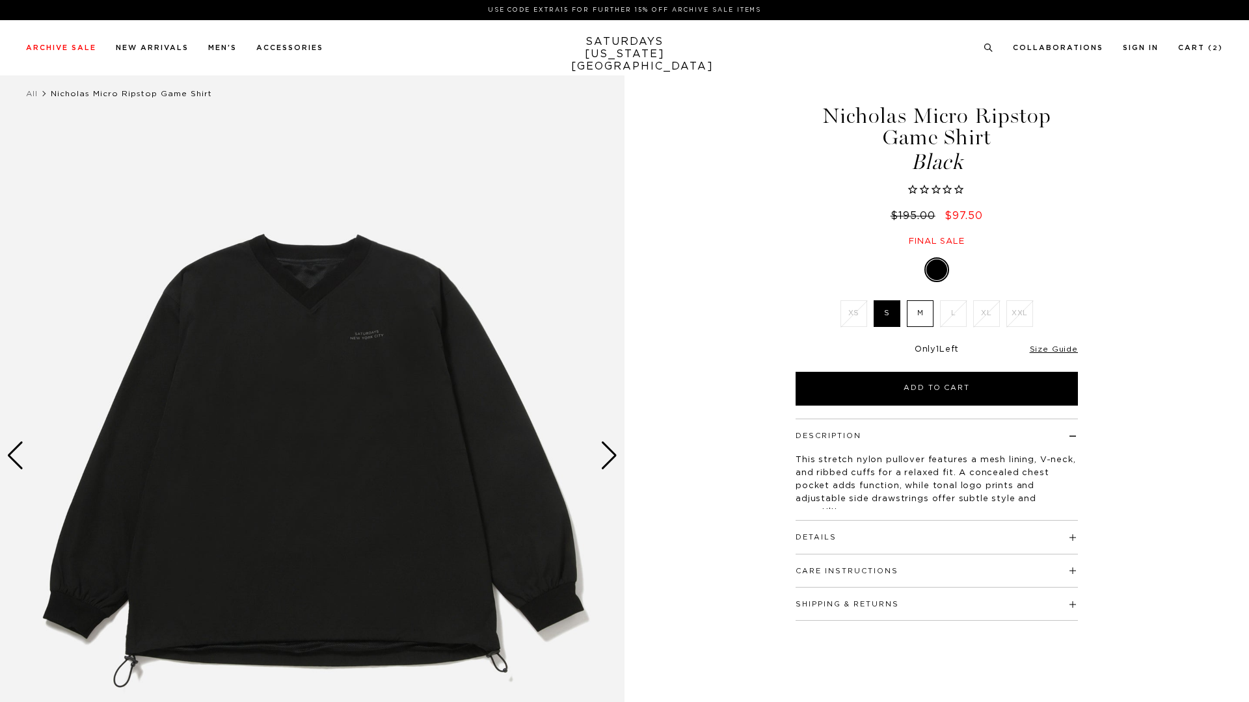  I want to click on a: Accessories, so click(289, 47).